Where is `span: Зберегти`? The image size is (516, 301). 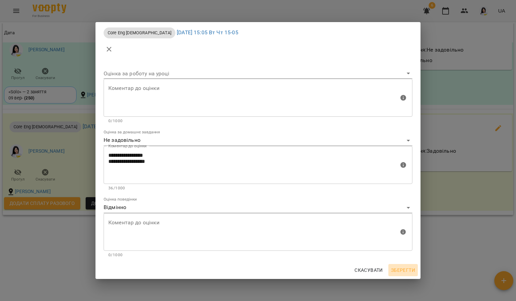
span: Зберегти is located at coordinates (403, 270).